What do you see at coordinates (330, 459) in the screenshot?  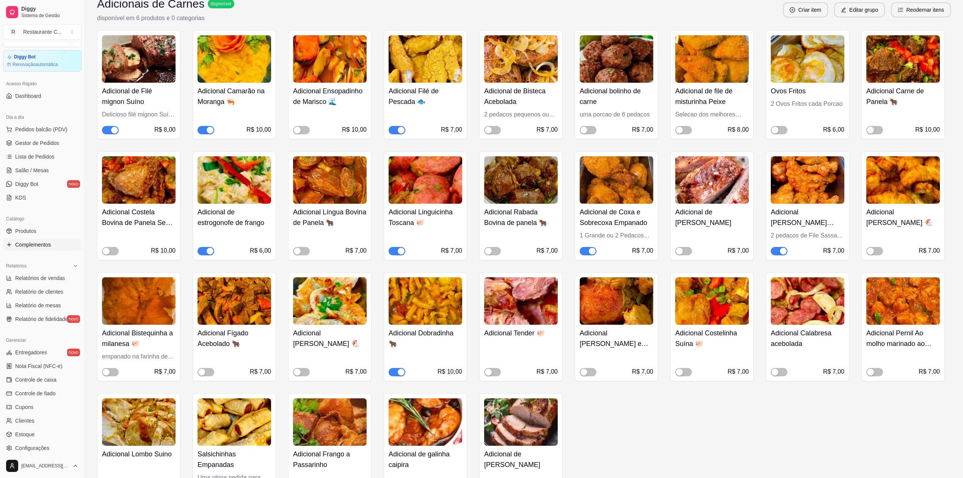 I see `h4: Adicional Frango a Passarinho` at bounding box center [330, 459].